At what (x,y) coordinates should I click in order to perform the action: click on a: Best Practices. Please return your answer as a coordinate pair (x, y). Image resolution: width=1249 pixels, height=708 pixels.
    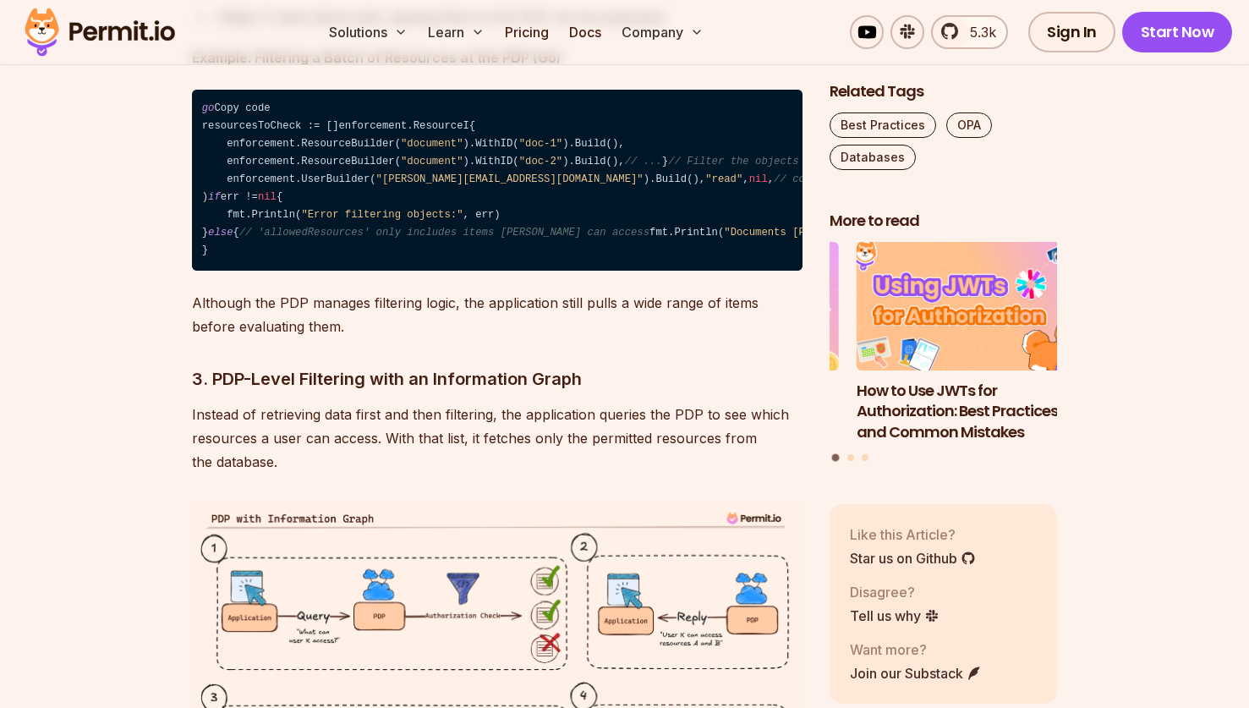
    Looking at the image, I should click on (883, 125).